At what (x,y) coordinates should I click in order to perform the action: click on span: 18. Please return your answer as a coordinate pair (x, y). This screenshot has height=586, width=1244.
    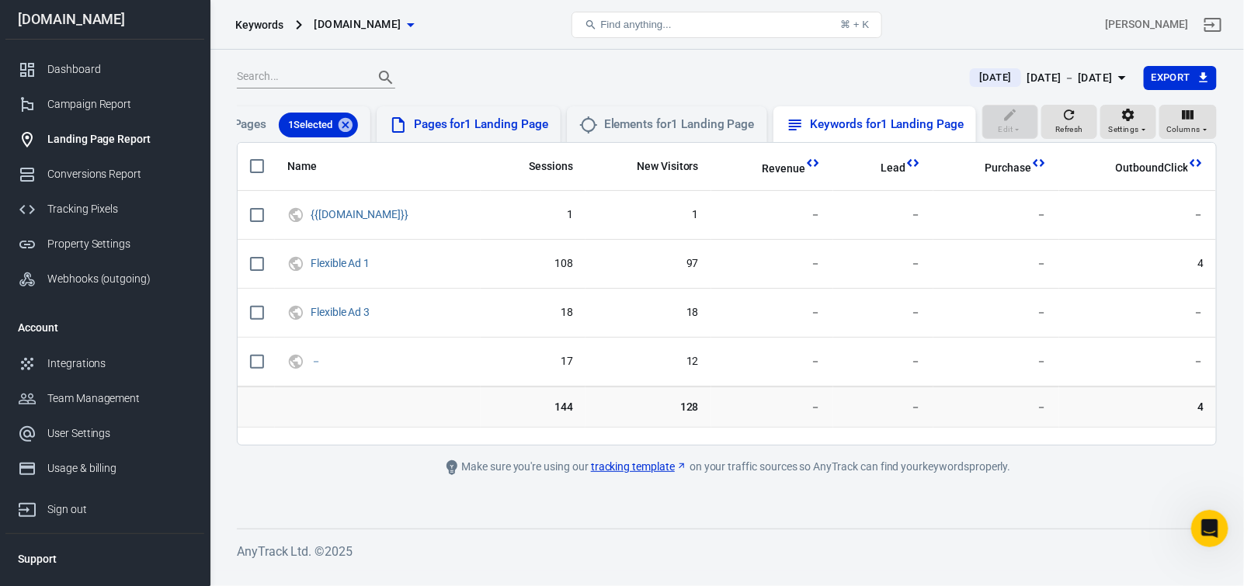
    Looking at the image, I should click on (648, 313).